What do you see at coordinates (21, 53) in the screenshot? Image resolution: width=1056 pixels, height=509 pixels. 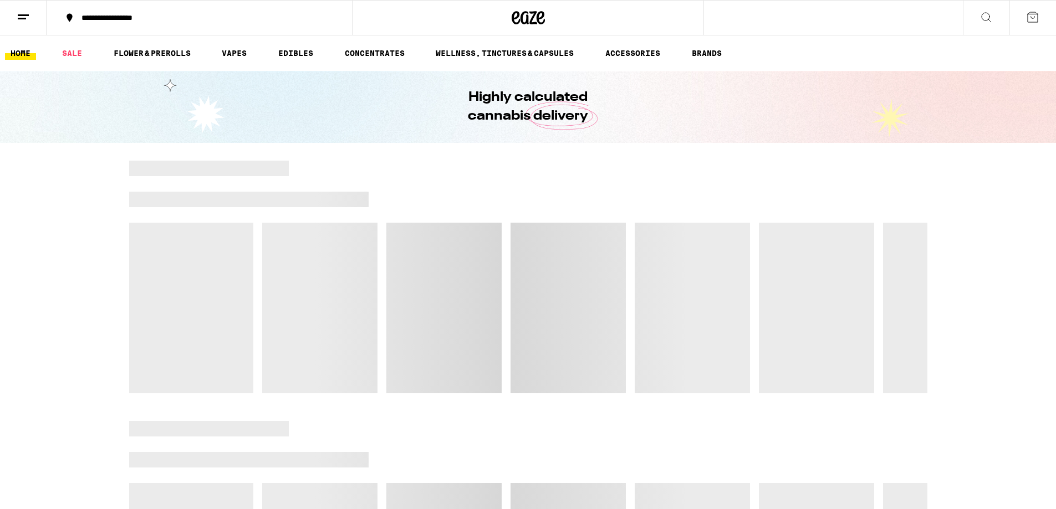 I see `a: HOME` at bounding box center [21, 53].